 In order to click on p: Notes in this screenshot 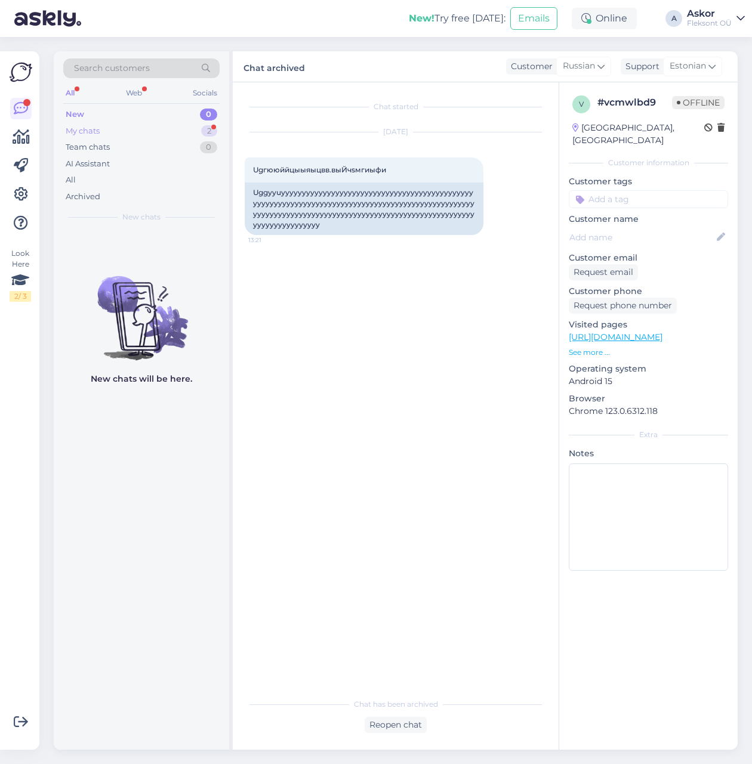, I will do `click(648, 453)`.